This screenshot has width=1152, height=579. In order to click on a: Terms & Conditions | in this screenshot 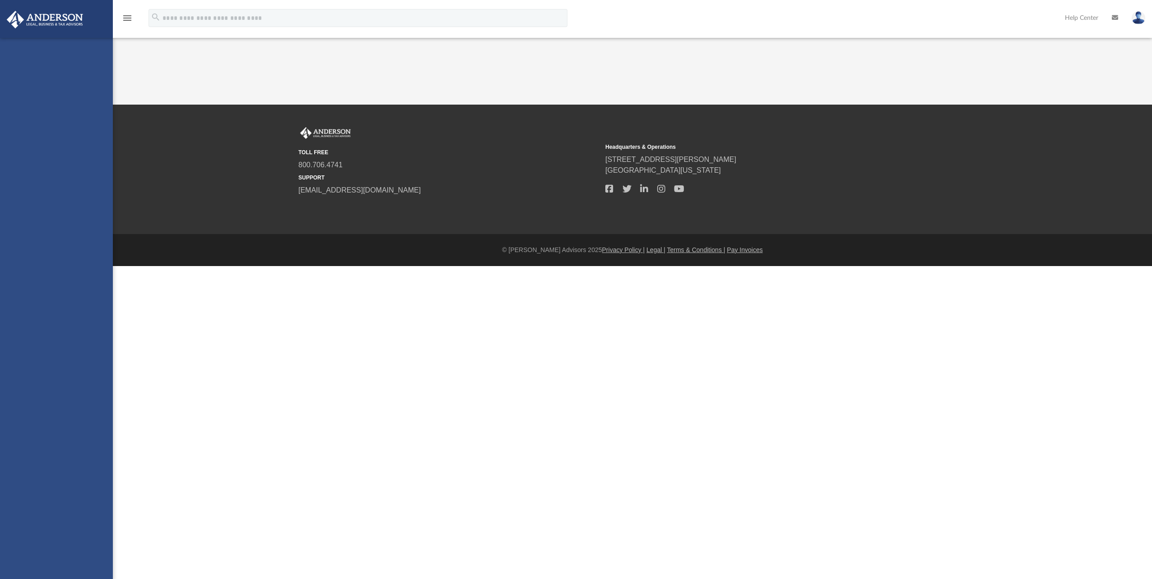, I will do `click(696, 250)`.